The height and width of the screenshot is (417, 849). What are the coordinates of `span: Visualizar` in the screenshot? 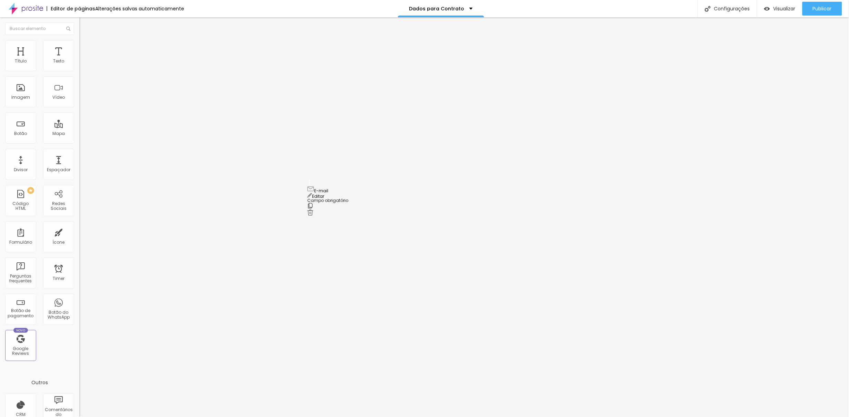 It's located at (785, 9).